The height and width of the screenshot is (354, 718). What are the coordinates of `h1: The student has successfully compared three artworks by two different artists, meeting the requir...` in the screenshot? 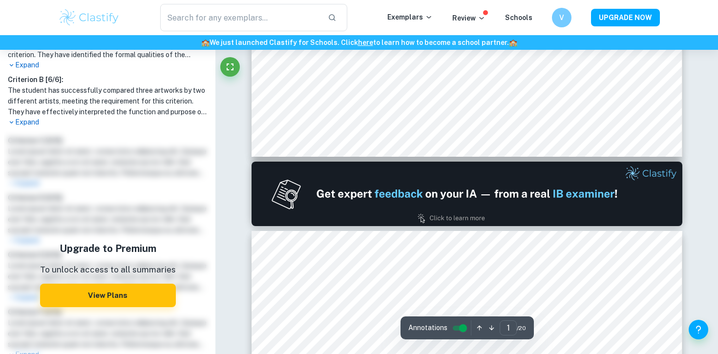 It's located at (108, 101).